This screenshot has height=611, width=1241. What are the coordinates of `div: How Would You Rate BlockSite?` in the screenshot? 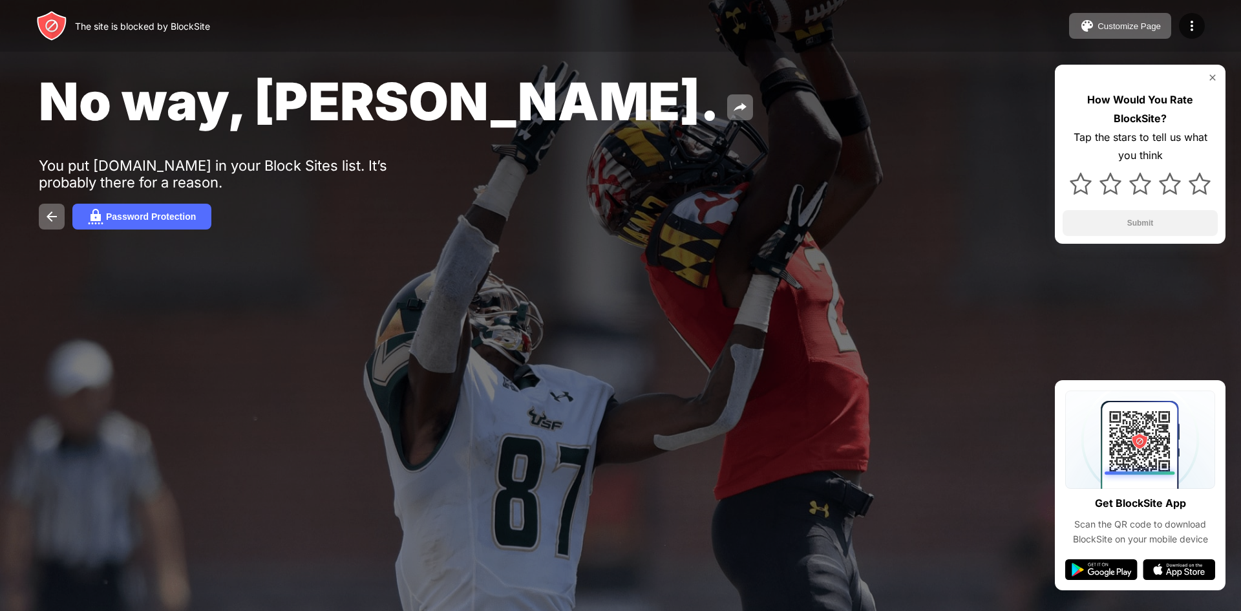 It's located at (1140, 109).